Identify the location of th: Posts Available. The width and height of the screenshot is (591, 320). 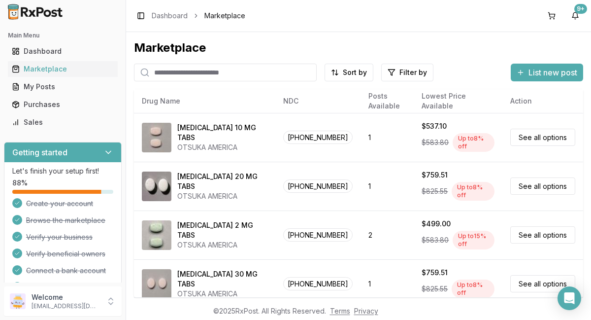
(387, 101).